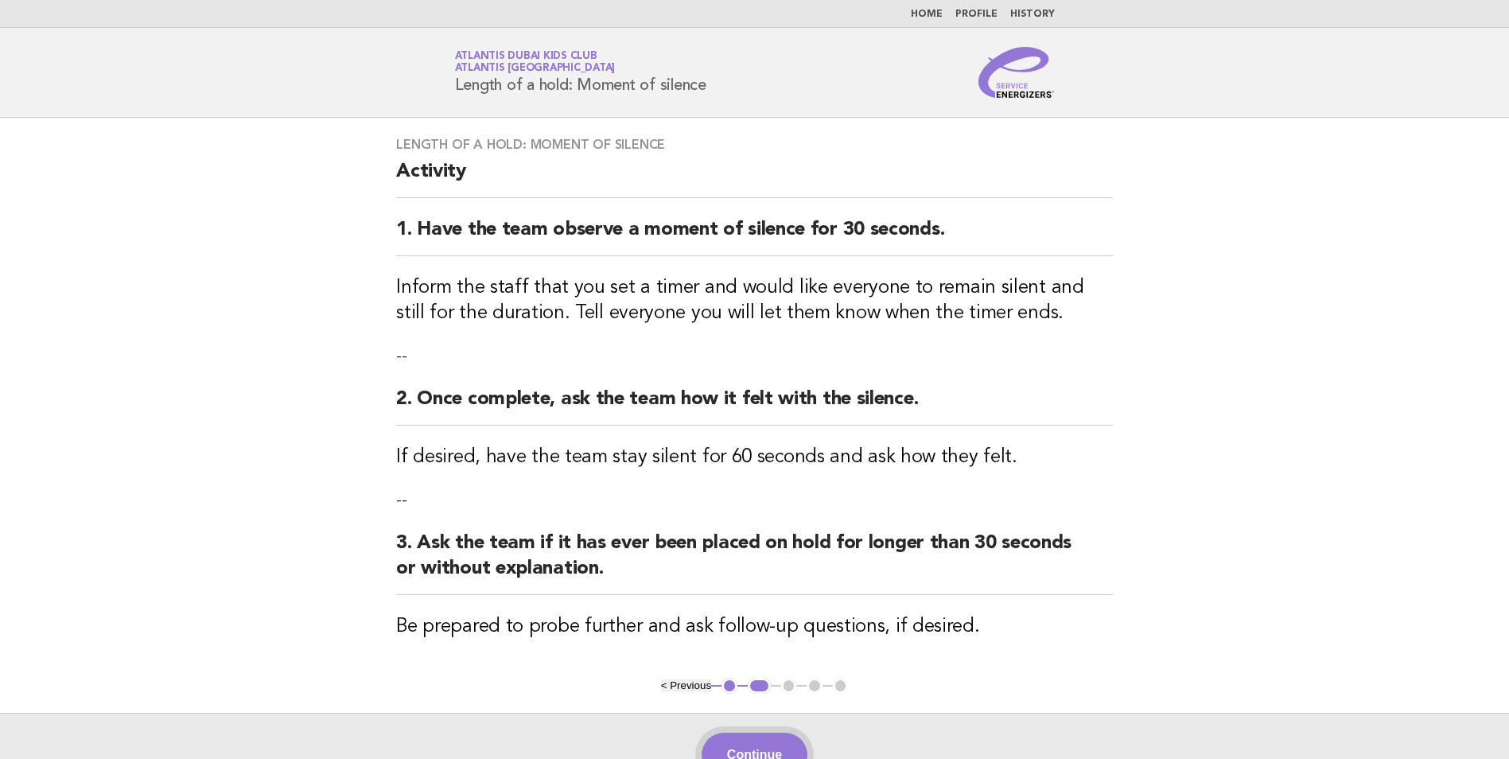  Describe the element at coordinates (754, 562) in the screenshot. I see `h2: 3. Ask the team if it has ever been placed on hold for longer than 30 seconds or without explanat...` at that location.